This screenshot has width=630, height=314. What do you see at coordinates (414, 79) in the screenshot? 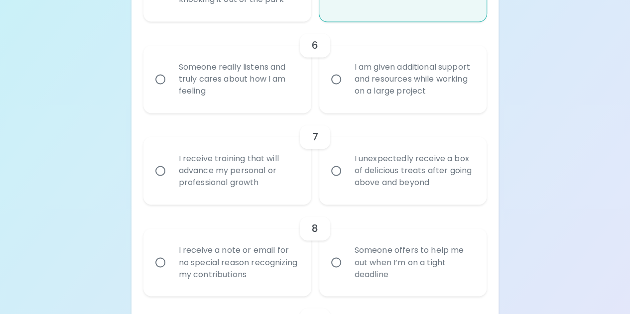
I see `div: I am given additional support and resources while working on a large project` at bounding box center [414, 79].